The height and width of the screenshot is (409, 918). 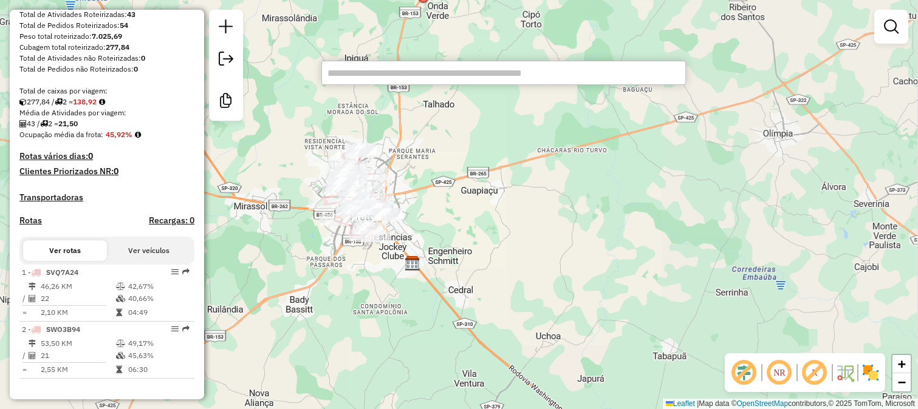 I want to click on div: Total de Atividades não Roteirizadas:, so click(x=107, y=58).